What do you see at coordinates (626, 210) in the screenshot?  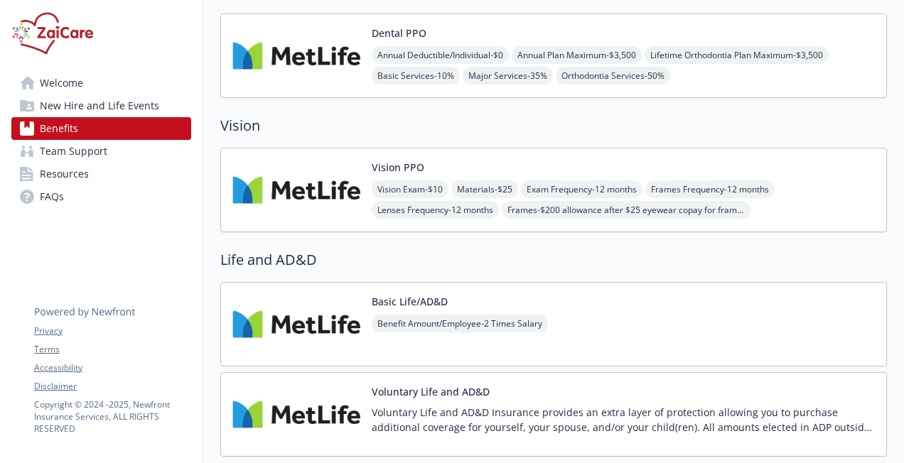 I see `span: Frames - $200 allowance after $25 eyewear copay for frame; Costco, Walmart and Sam’s Club: $110 a...` at bounding box center [626, 210].